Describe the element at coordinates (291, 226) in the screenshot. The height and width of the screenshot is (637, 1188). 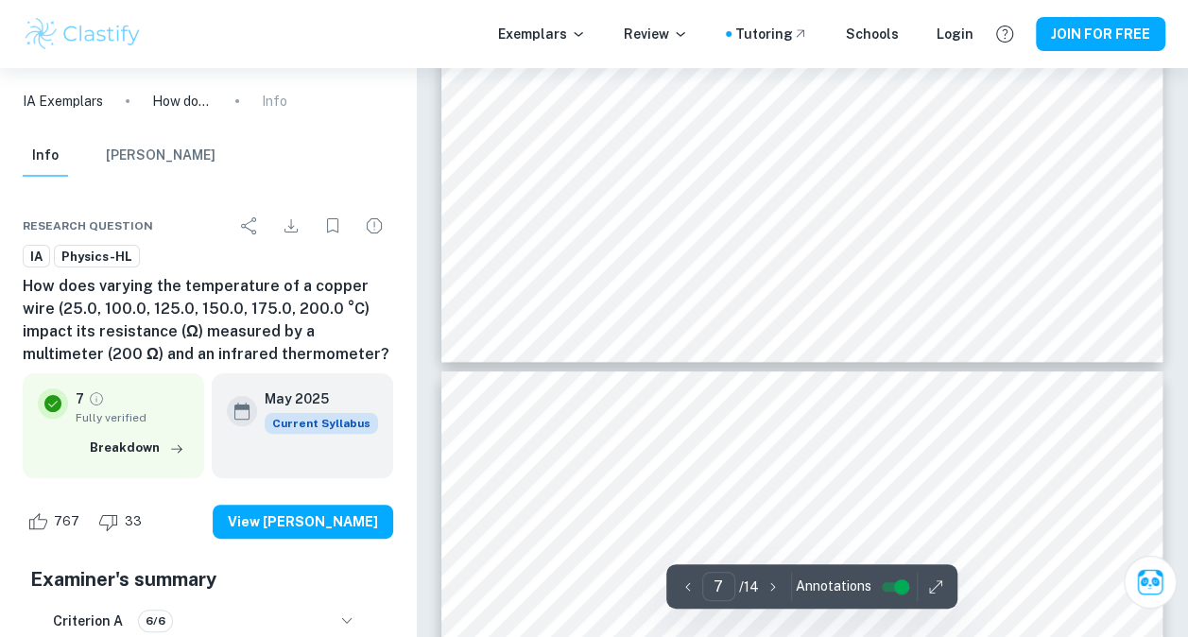
I see `div: Download` at that location.